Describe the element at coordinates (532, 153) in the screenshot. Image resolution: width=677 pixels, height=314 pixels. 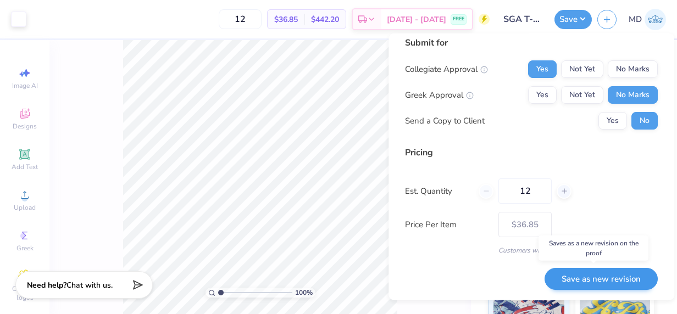
I see `div: Pricing` at that location.